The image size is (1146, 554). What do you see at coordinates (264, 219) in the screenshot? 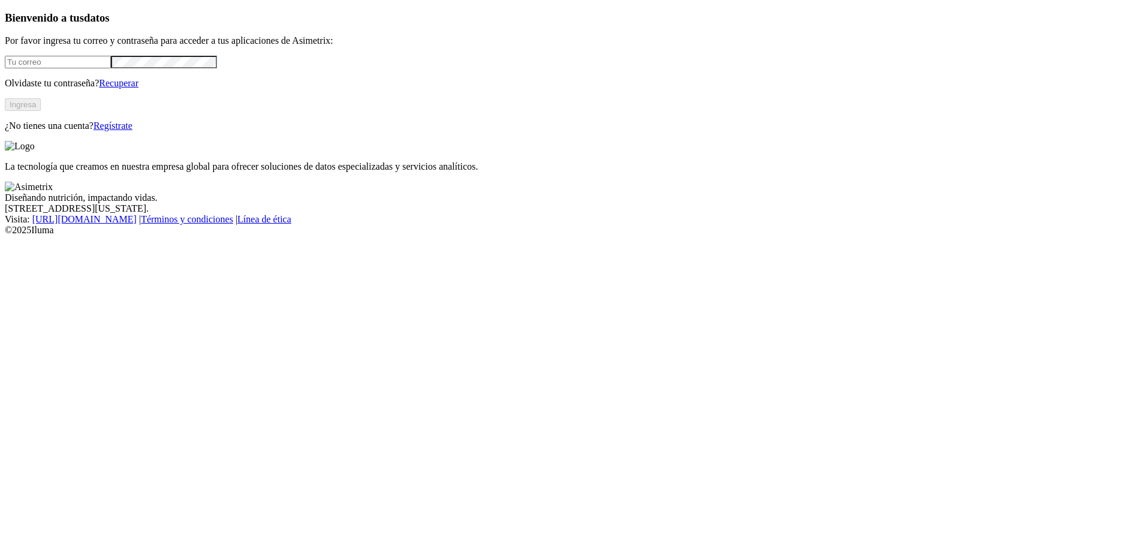
I see `a: Línea de ética` at bounding box center [264, 219].